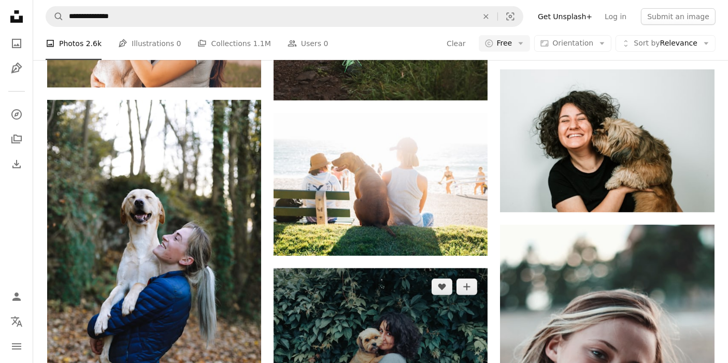 The width and height of the screenshot is (728, 363). I want to click on img: short-coated brown dog sit beside person wearing white tank top near beach during daytime, so click(380, 184).